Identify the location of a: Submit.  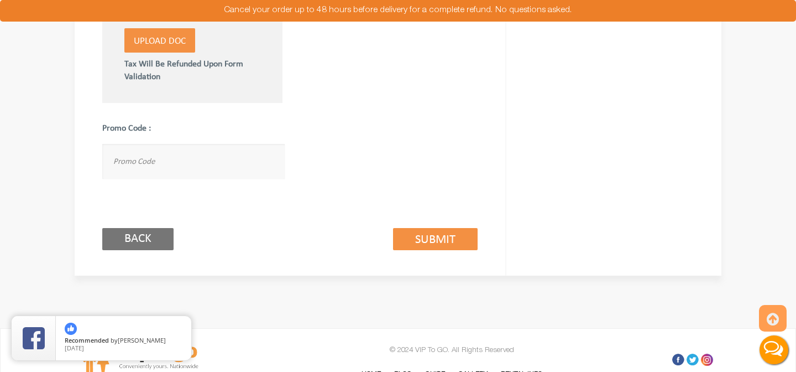
(435, 239).